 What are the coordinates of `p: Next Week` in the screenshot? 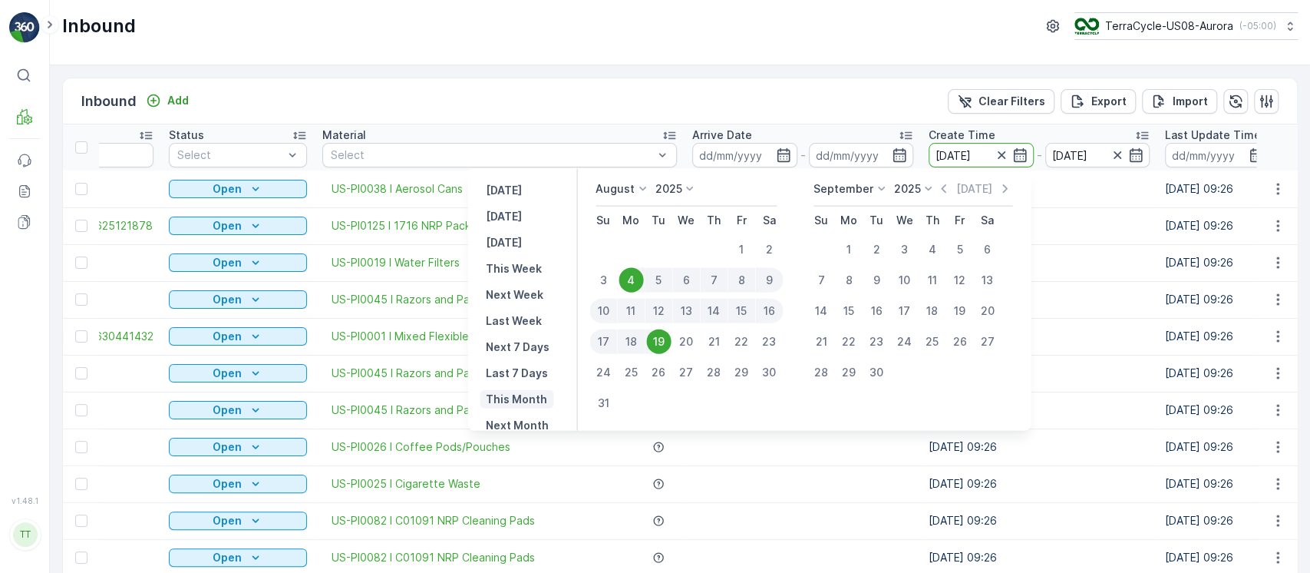 It's located at (514, 295).